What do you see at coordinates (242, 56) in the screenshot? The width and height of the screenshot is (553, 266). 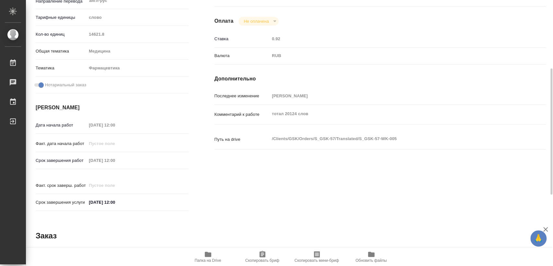 I see `p: Валюта` at bounding box center [242, 56].